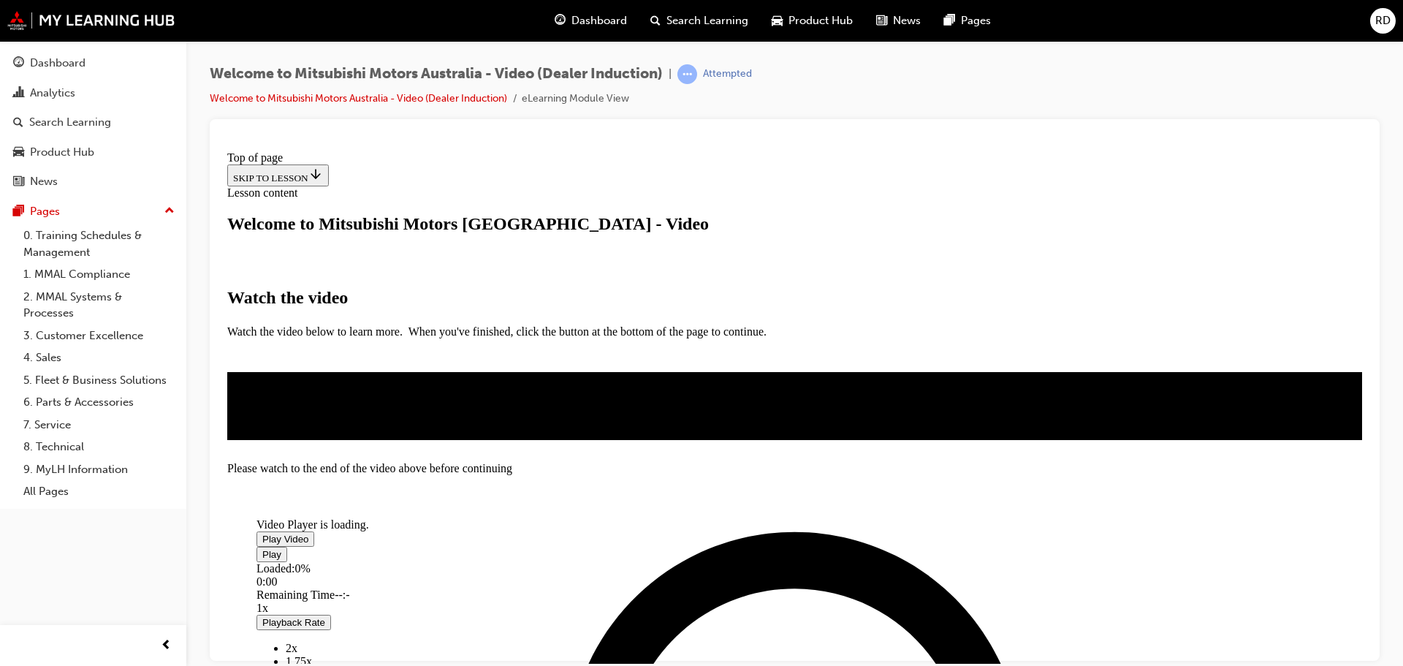 The image size is (1403, 666). What do you see at coordinates (99, 357) in the screenshot?
I see `a: 4. Sales` at bounding box center [99, 357].